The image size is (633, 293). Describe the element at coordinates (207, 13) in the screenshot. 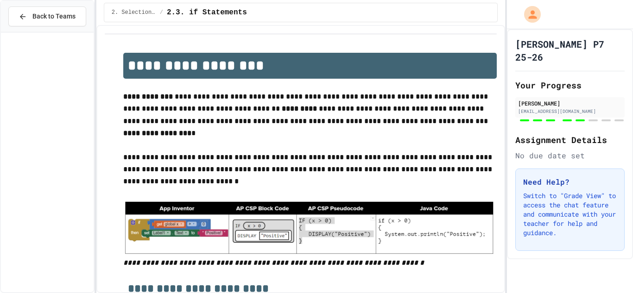

I see `span: 2.3. if Statements` at that location.